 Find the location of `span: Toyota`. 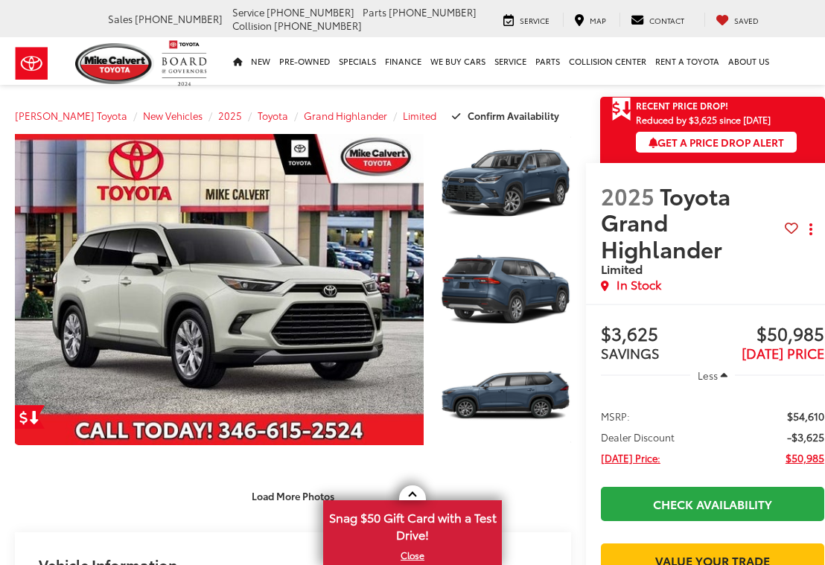

span: Toyota is located at coordinates (273, 115).